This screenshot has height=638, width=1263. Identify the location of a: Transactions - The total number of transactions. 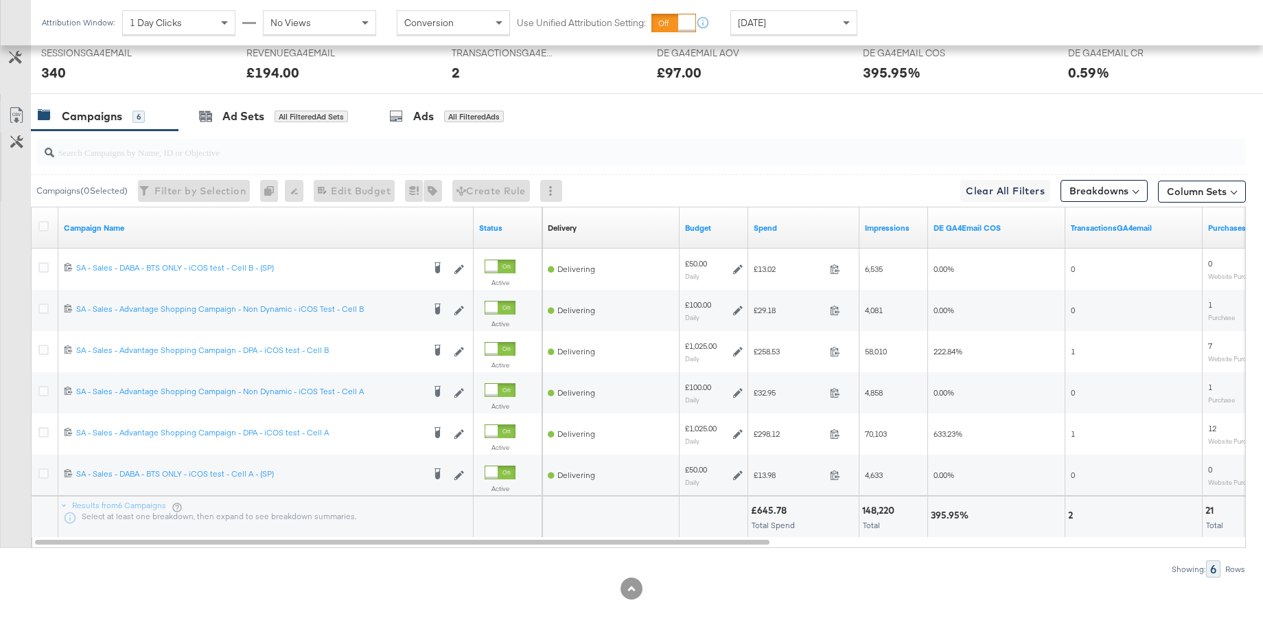
(1134, 228).